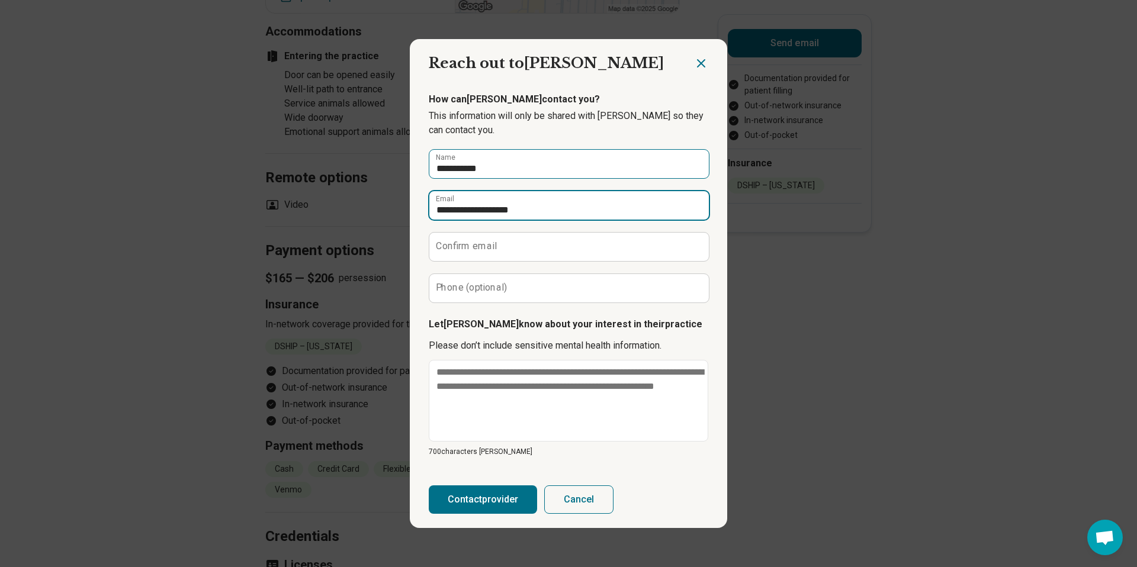 The height and width of the screenshot is (567, 1137). I want to click on label: Confirm email, so click(466, 246).